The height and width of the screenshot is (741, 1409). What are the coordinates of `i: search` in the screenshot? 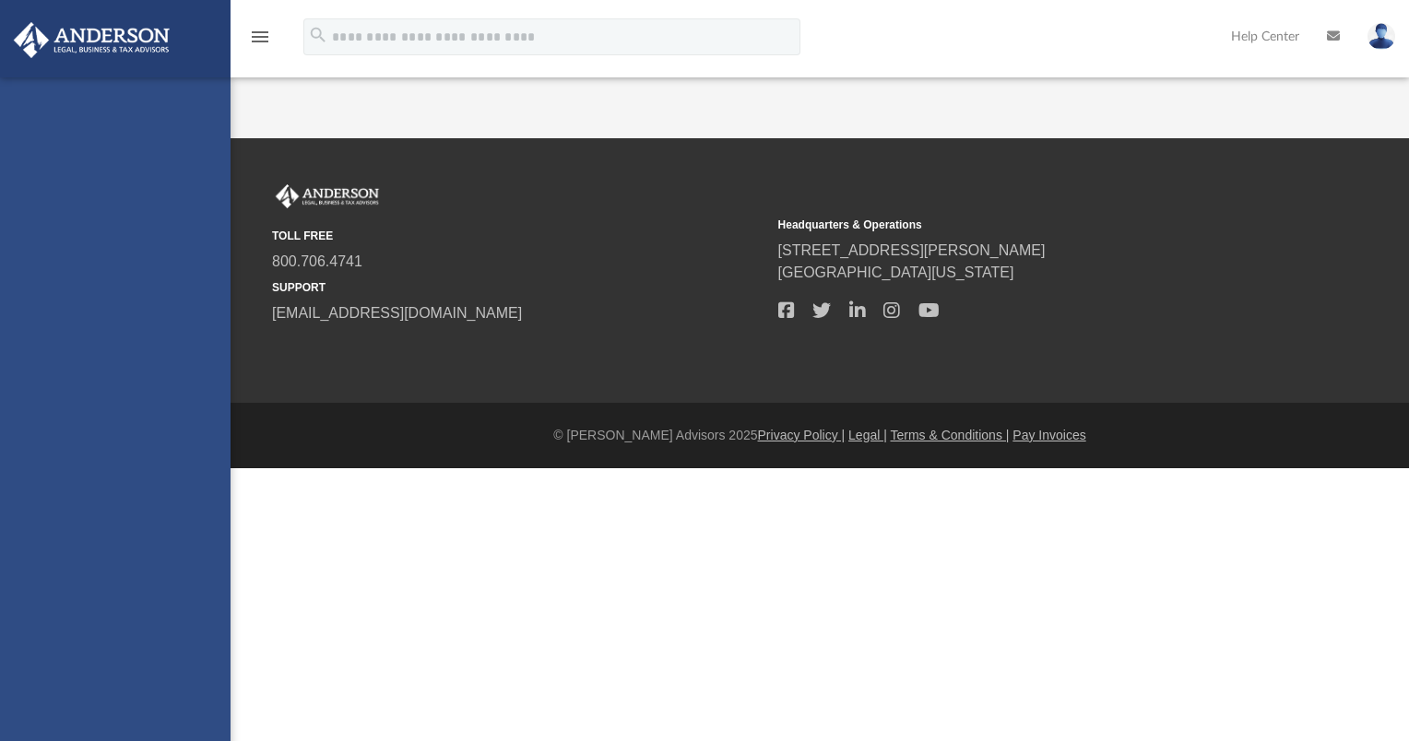 It's located at (318, 35).